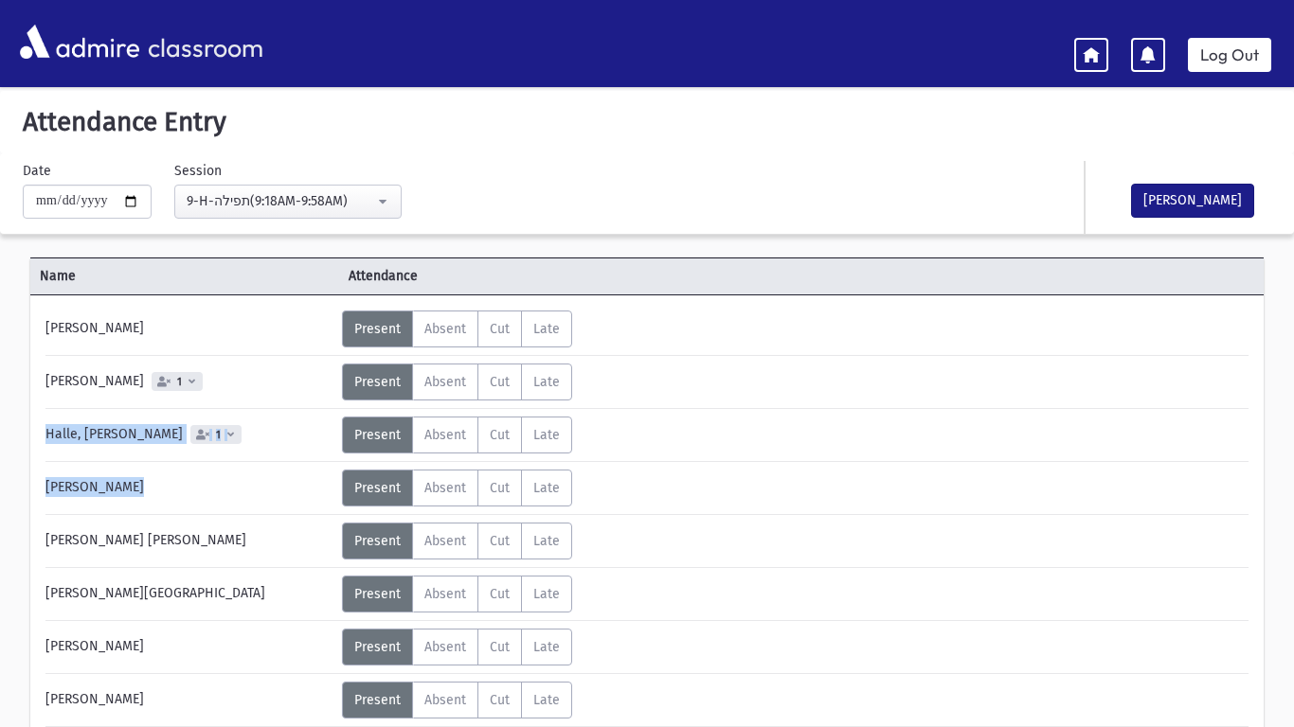  What do you see at coordinates (1229, 55) in the screenshot?
I see `a: Log Out` at bounding box center [1229, 55].